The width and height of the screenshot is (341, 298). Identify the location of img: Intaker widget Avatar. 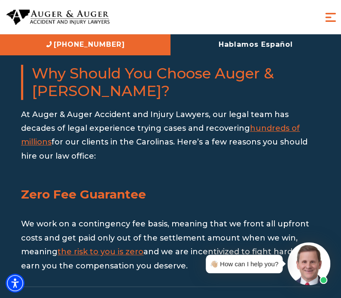
(309, 264).